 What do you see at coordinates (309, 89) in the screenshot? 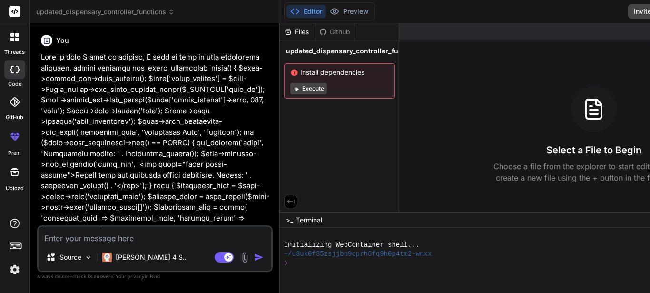
I see `button: Execute` at bounding box center [309, 89].